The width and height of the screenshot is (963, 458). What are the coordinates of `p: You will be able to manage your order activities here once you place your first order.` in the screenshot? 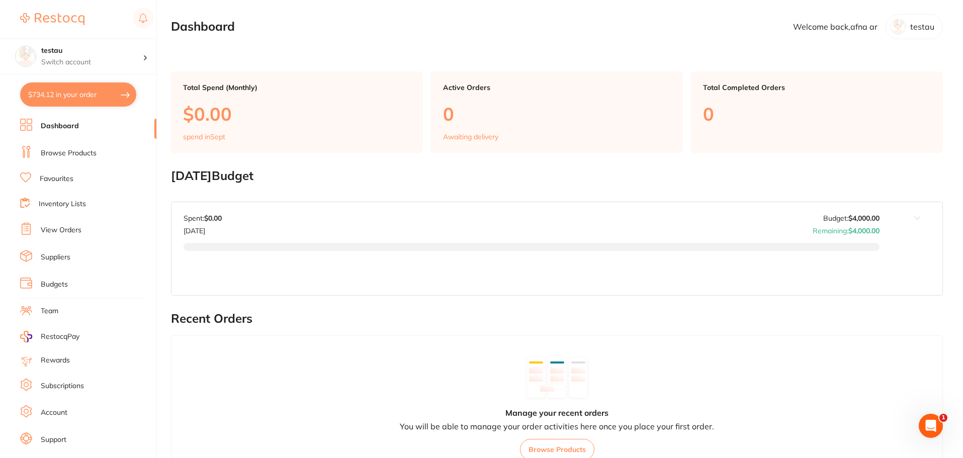 It's located at (557, 426).